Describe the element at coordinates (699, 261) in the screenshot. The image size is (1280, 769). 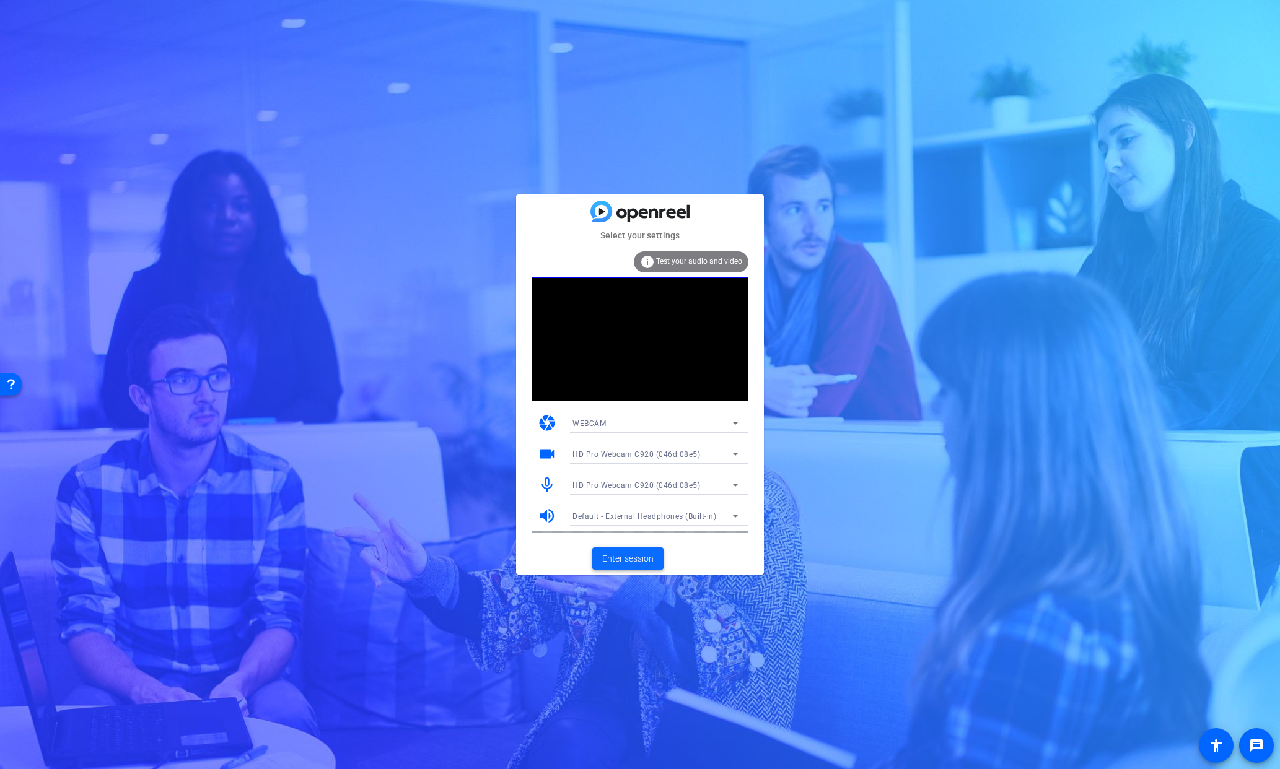
I see `span: Test your audio and video` at that location.